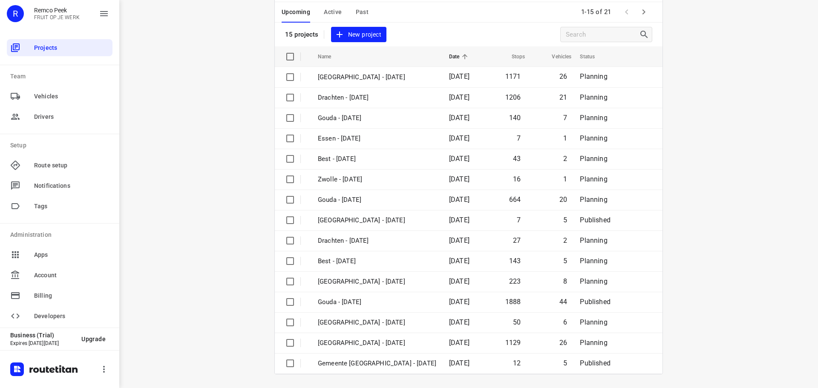 The width and height of the screenshot is (818, 388). Describe the element at coordinates (593, 57) in the screenshot. I see `span: Status` at that location.